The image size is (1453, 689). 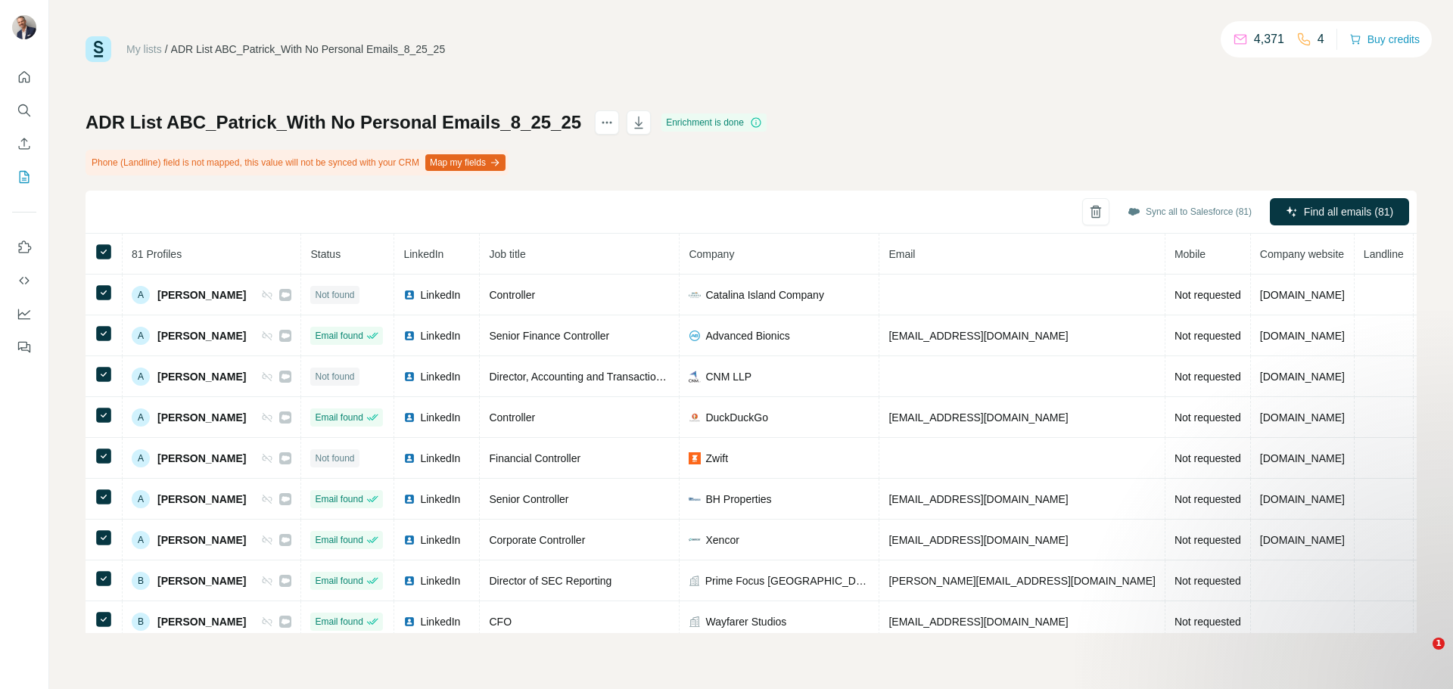 I want to click on button: Find all emails (81), so click(x=1339, y=212).